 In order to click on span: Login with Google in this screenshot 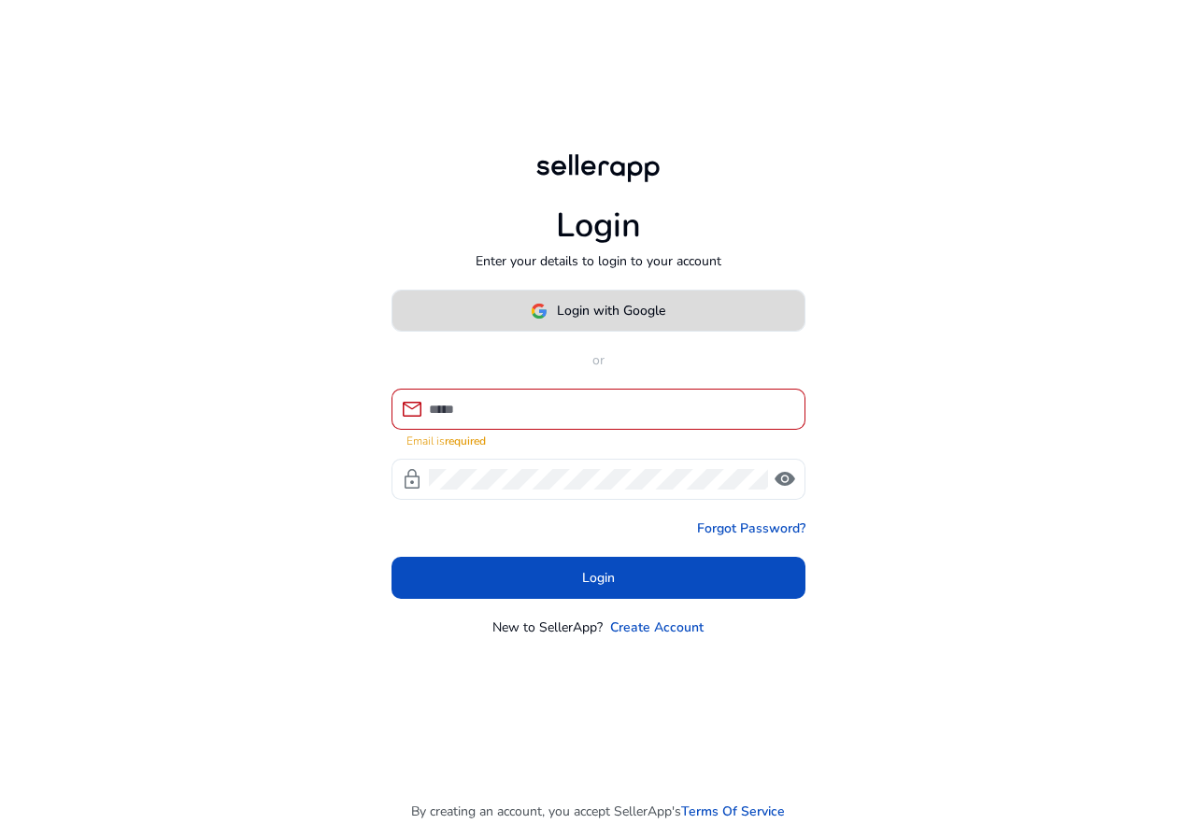, I will do `click(611, 310)`.